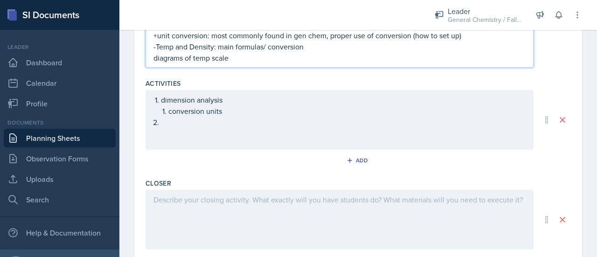 This screenshot has height=257, width=597. I want to click on a: Uploads, so click(60, 179).